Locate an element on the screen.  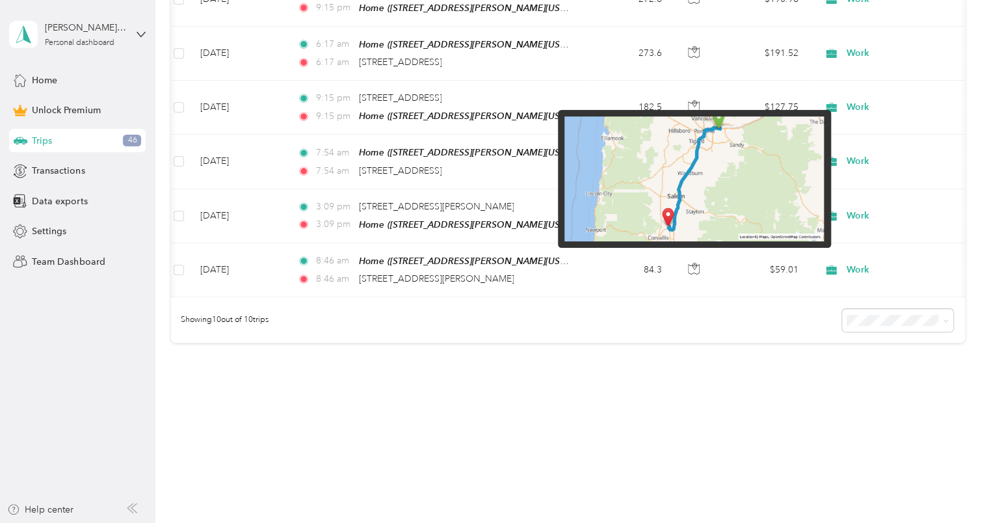
td: $127.75 is located at coordinates (763, 107).